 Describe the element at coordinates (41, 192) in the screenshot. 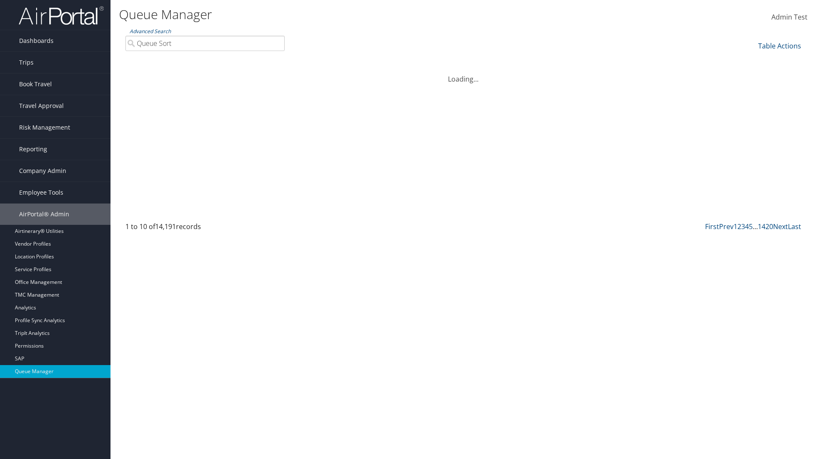

I see `span: Employee Tools` at that location.